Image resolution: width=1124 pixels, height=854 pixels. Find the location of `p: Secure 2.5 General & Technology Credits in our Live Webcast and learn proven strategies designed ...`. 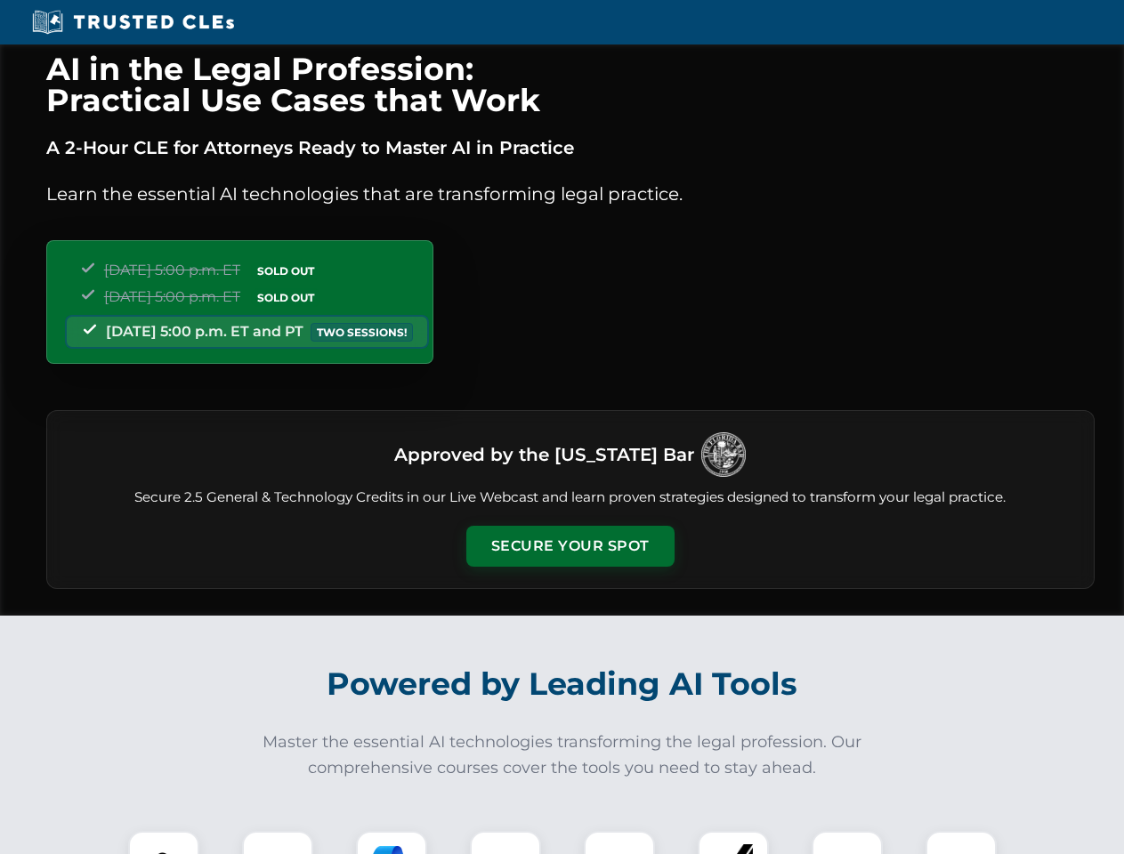

p: Secure 2.5 General & Technology Credits in our Live Webcast and learn proven strategies designed ... is located at coordinates (570, 497).